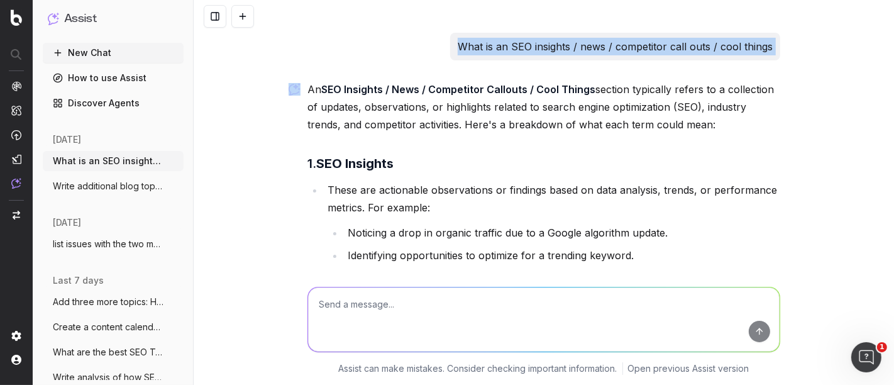 This screenshot has width=894, height=385. Describe the element at coordinates (108, 352) in the screenshot. I see `span: What are the best SEO Topics for blog ar` at that location.